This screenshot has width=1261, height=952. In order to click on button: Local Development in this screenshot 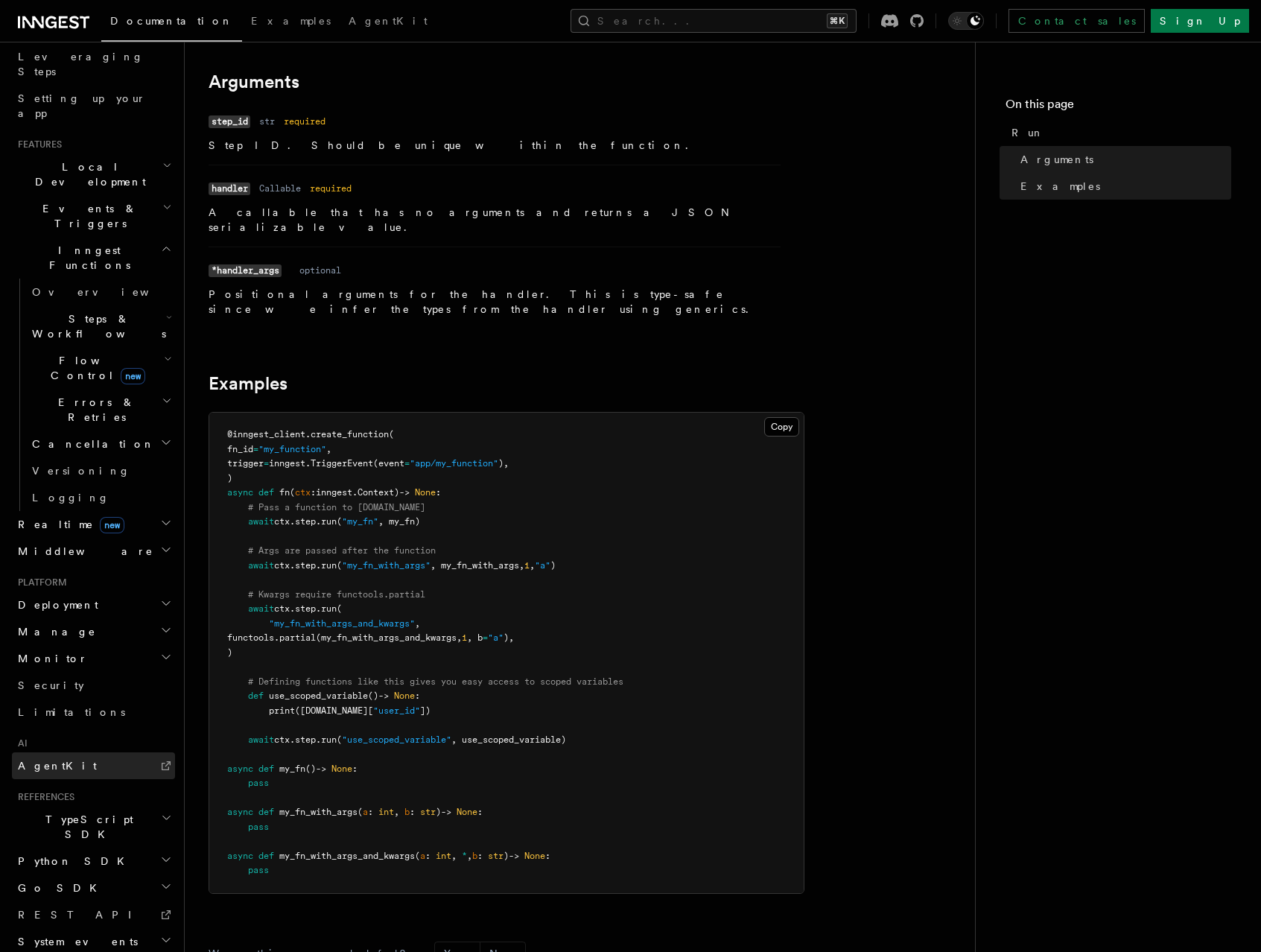, I will do `click(93, 174)`.